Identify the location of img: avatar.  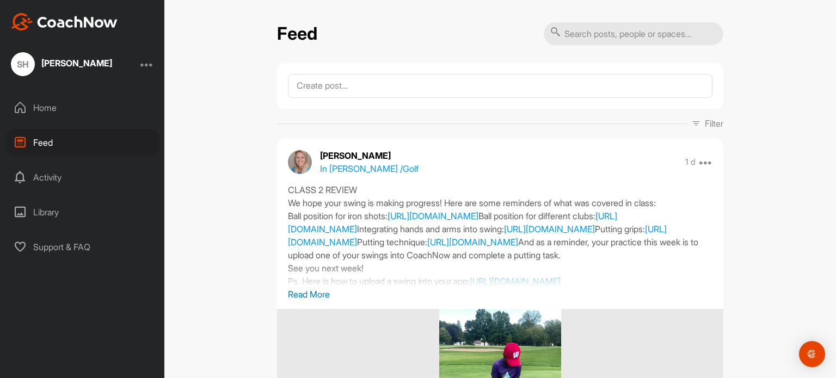
(300, 162).